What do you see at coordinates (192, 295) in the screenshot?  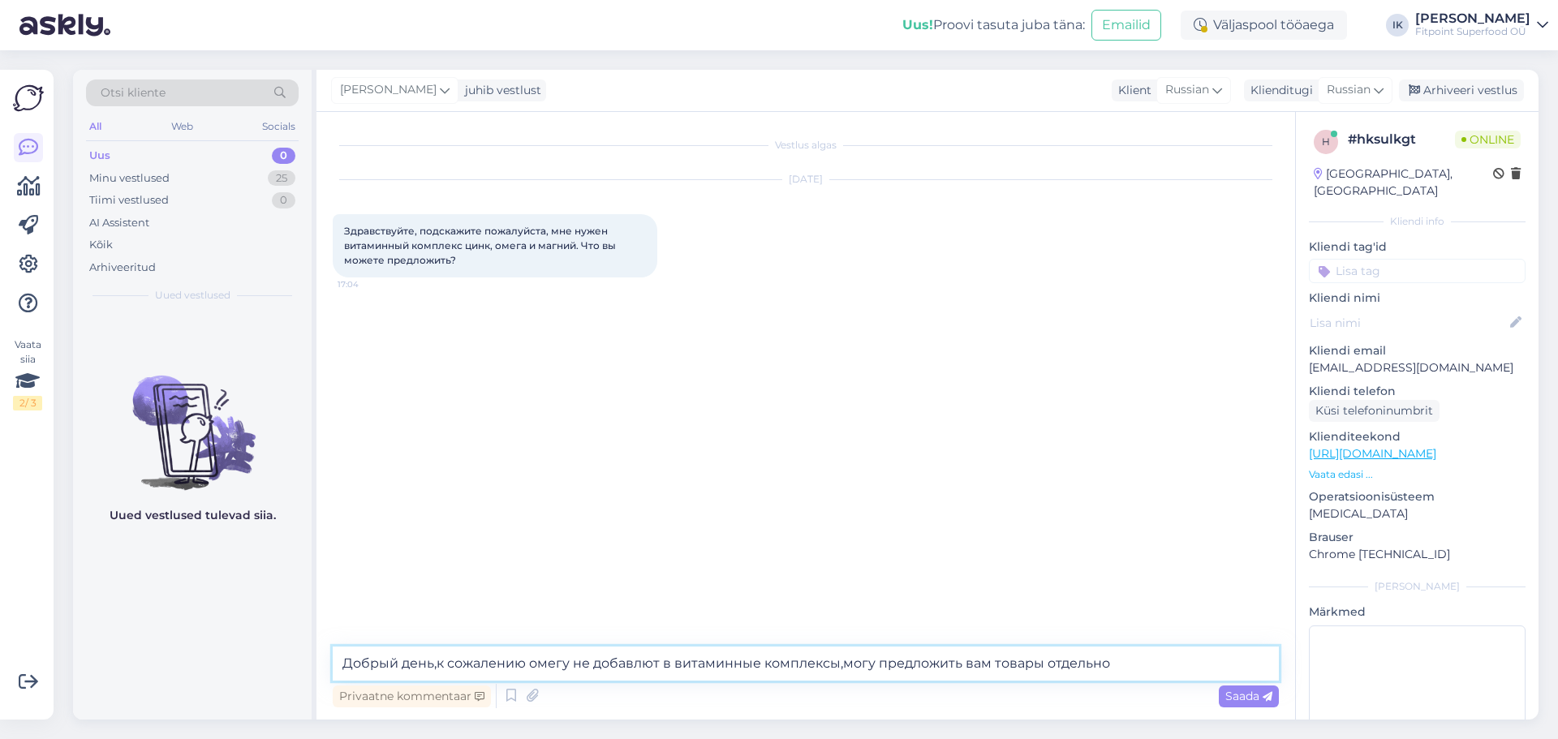 I see `span: Uued vestlused` at bounding box center [192, 295].